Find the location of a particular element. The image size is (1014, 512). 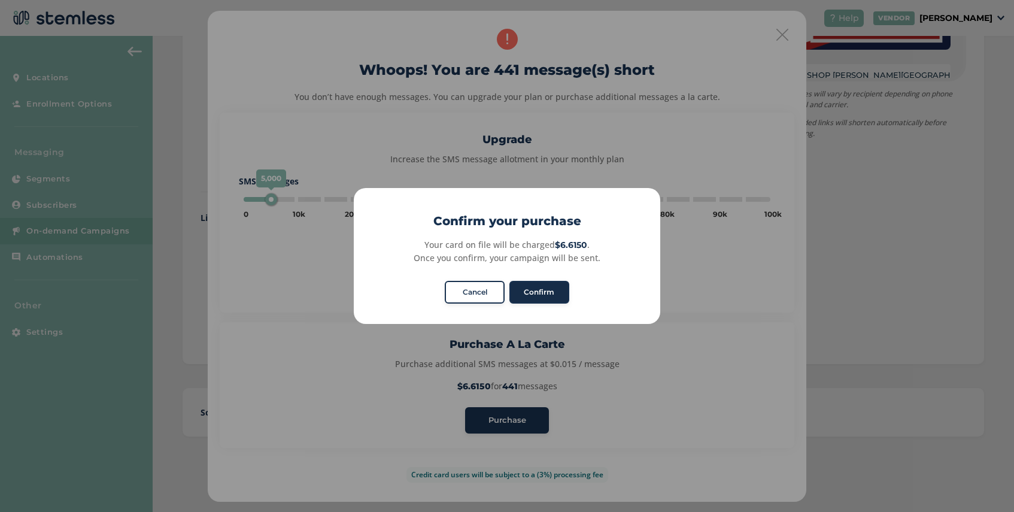

div: Your card on file will be charged . Once you confirm, your campaign will be sent. is located at coordinates (506, 251).